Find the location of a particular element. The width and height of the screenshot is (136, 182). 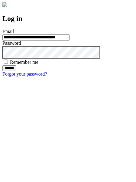

img: logo-4e3dc11c47720685a147b03b5a06dd966a58ff35d612b21f08c02c0306f2b779.png is located at coordinates (5, 5).